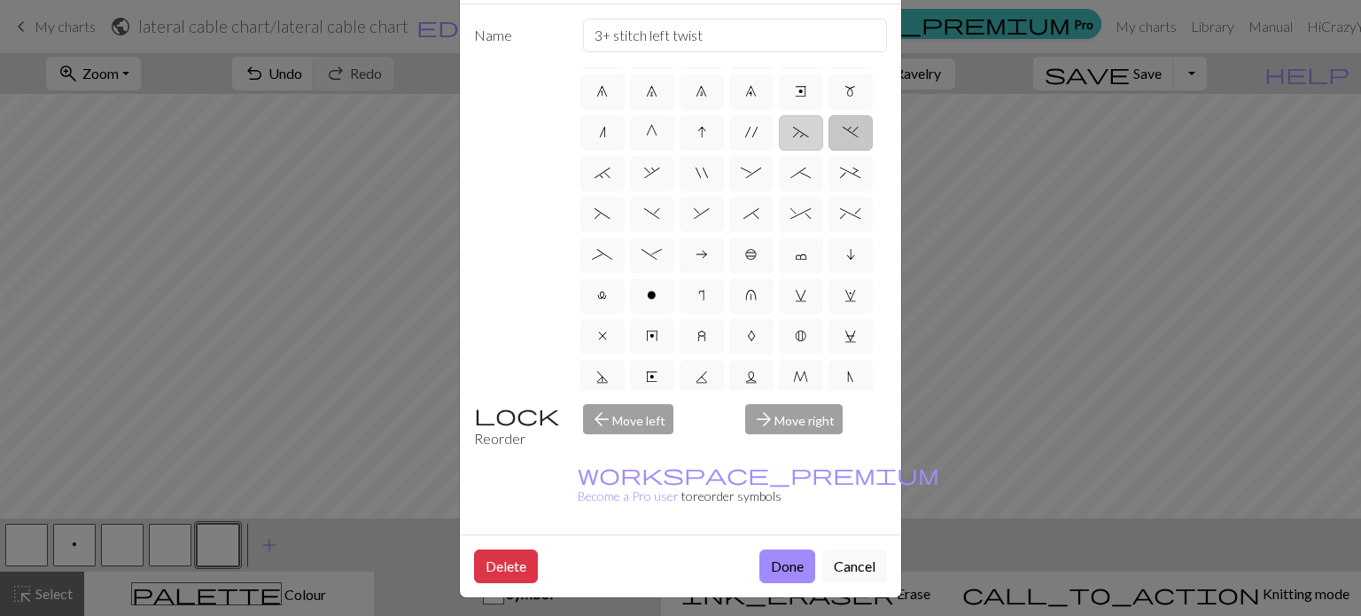 The image size is (1361, 616). I want to click on span: L, so click(751, 376).